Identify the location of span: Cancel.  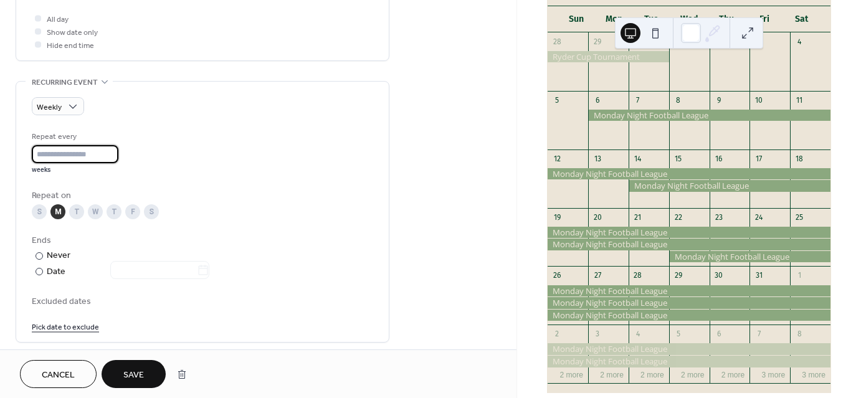
(58, 375).